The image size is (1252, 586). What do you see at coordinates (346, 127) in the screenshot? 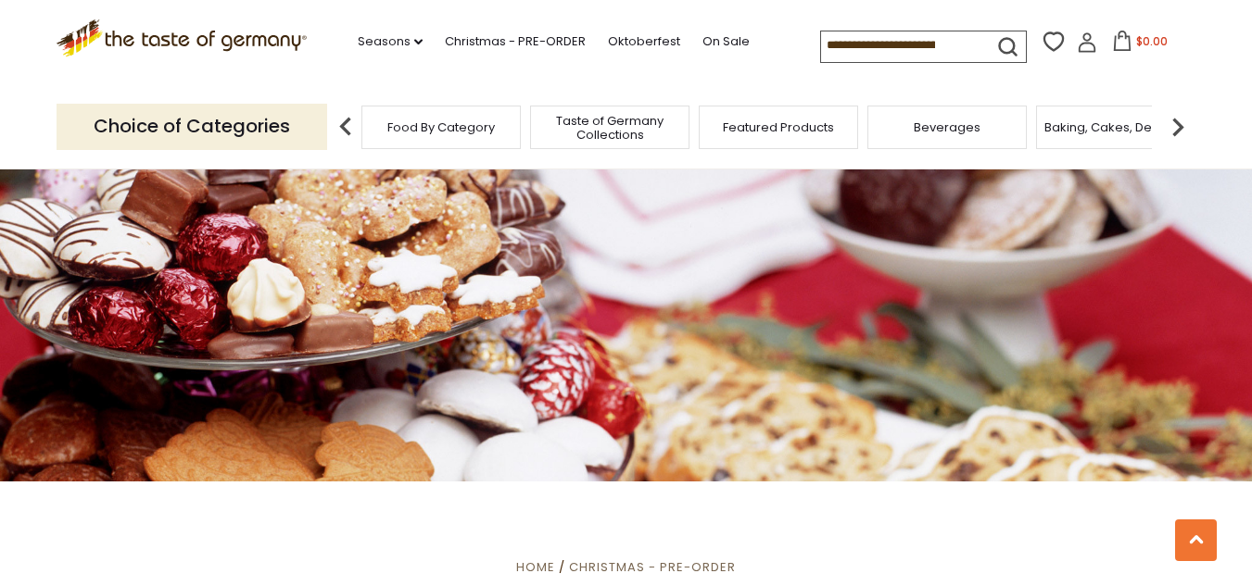
I see `img: previous arrow` at bounding box center [346, 127].